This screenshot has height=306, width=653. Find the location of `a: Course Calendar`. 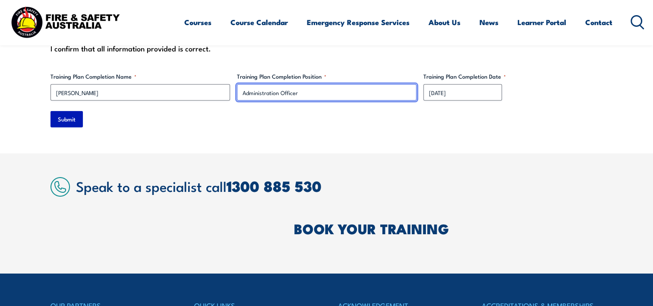

a: Course Calendar is located at coordinates (259, 22).